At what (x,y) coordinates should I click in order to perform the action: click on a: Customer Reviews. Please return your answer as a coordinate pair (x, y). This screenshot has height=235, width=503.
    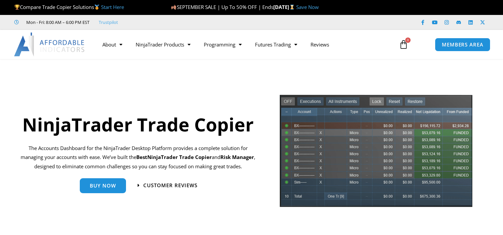
    Looking at the image, I should click on (168, 185).